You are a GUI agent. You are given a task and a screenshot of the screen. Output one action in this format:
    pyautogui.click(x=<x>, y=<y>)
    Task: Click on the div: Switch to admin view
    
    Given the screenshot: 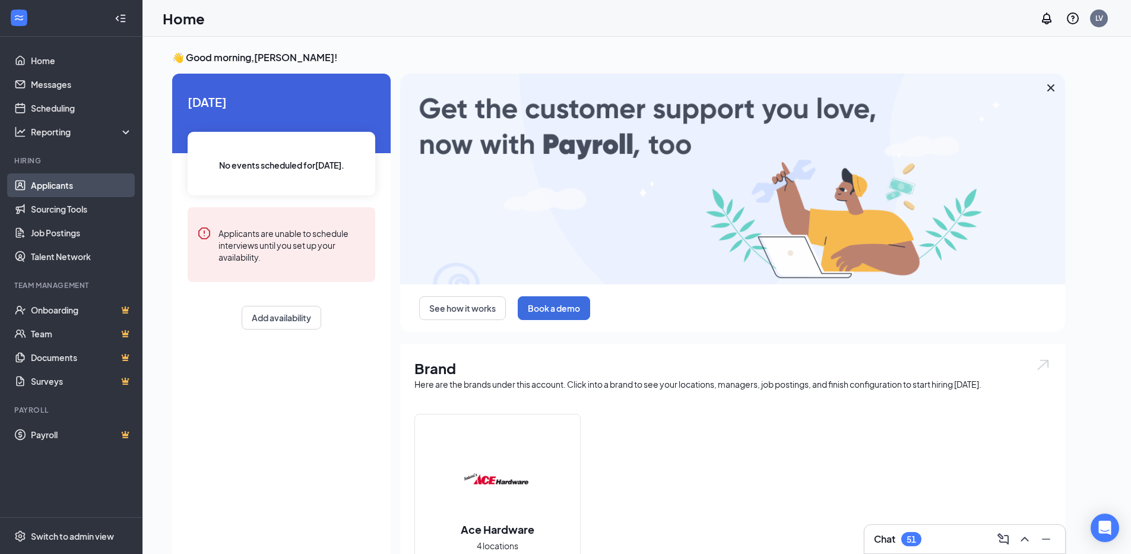 What is the action you would take?
    pyautogui.click(x=72, y=536)
    